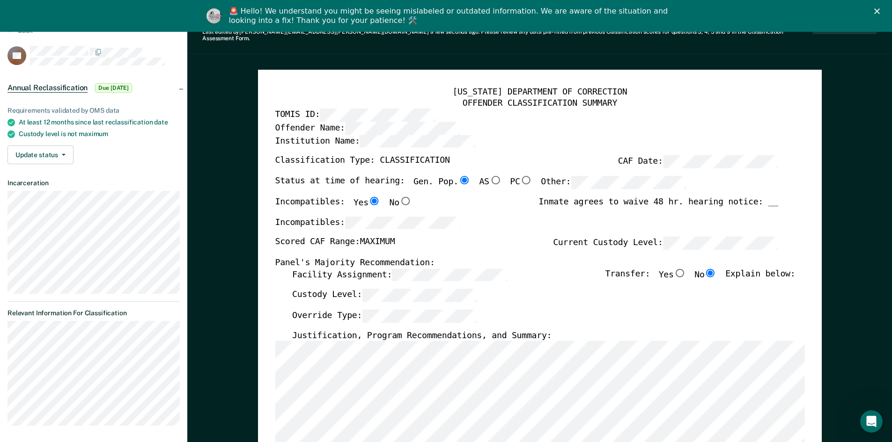 Image resolution: width=892 pixels, height=442 pixels. I want to click on label: Override Type:, so click(384, 316).